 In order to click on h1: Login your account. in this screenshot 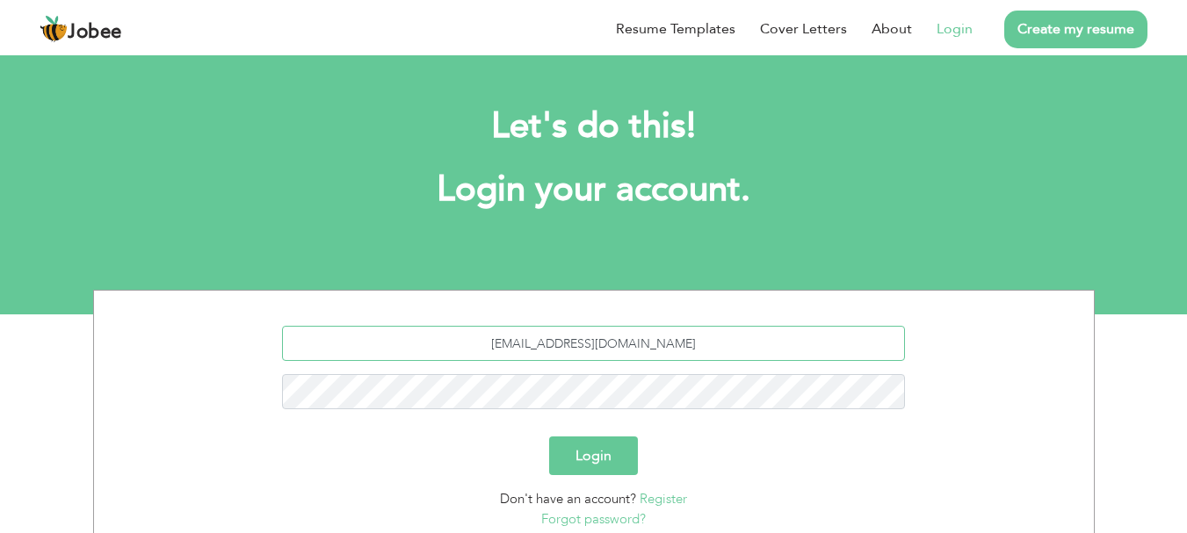, I will do `click(594, 190)`.